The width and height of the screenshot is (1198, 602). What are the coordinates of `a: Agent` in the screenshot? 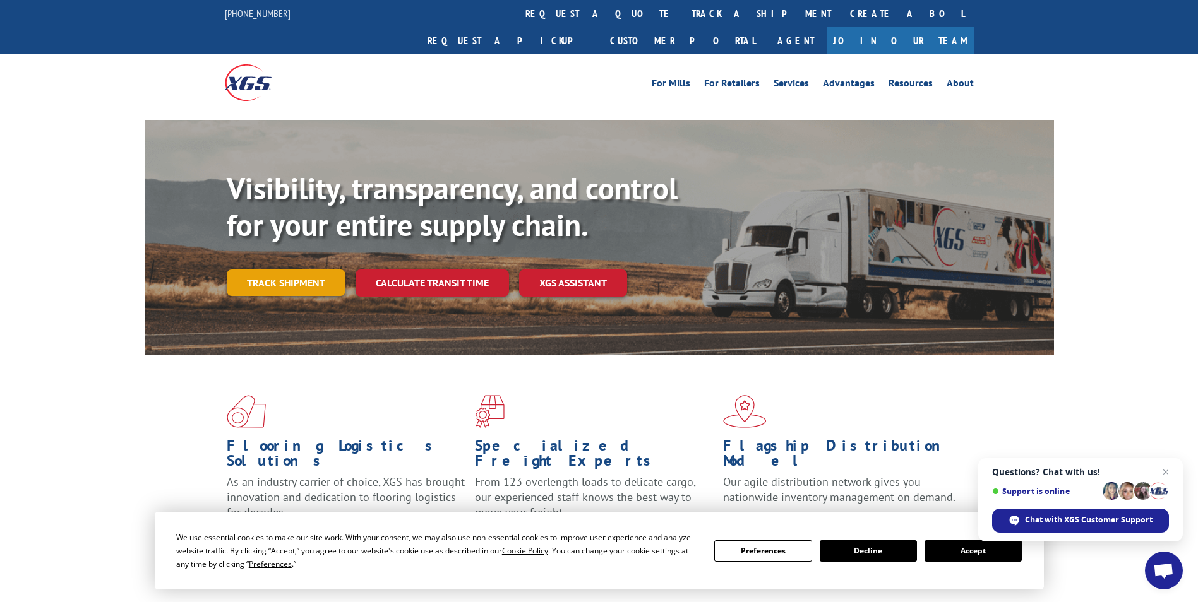 It's located at (795, 40).